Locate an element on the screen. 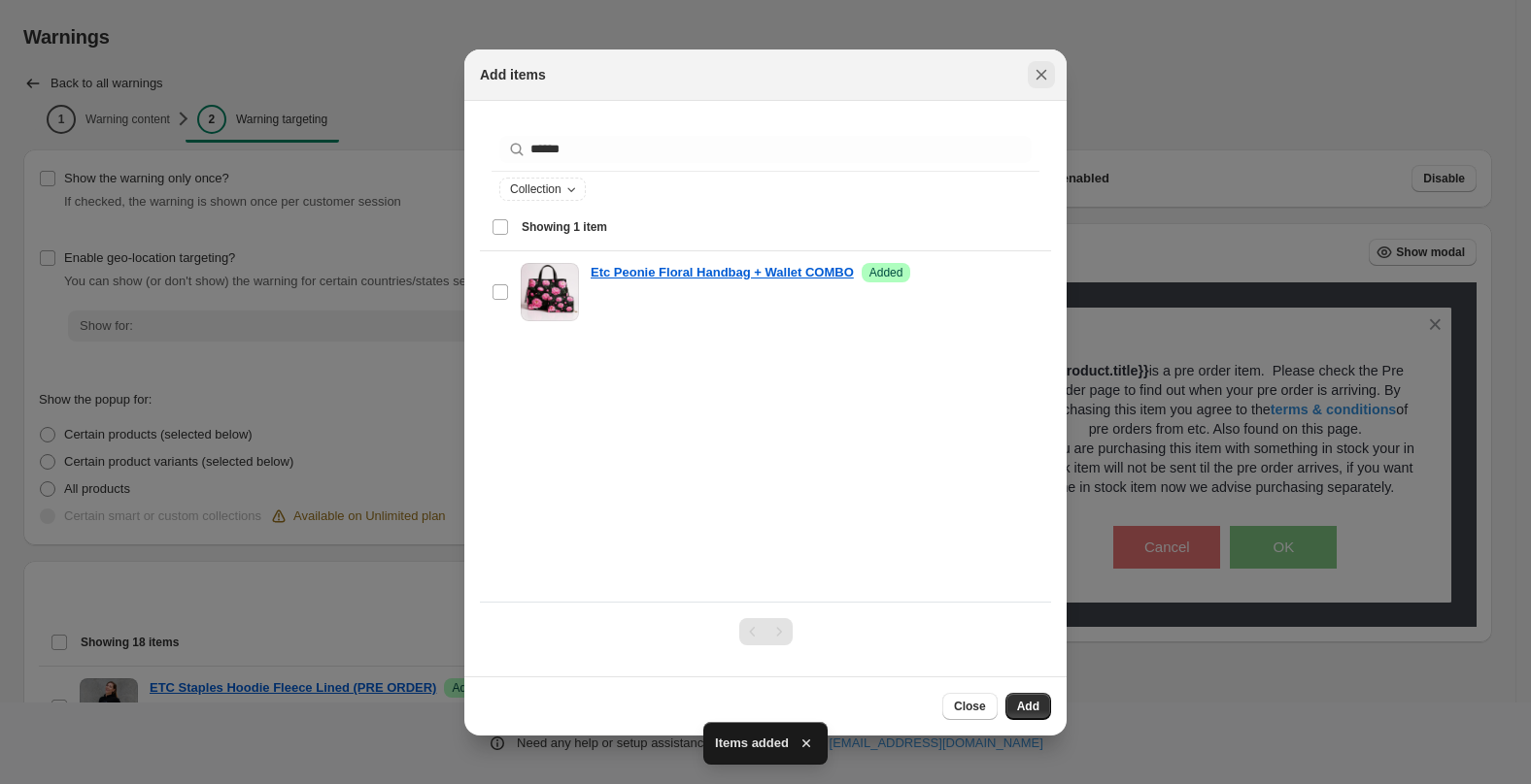 Image resolution: width=1531 pixels, height=784 pixels. nav: Pagination is located at coordinates (766, 632).